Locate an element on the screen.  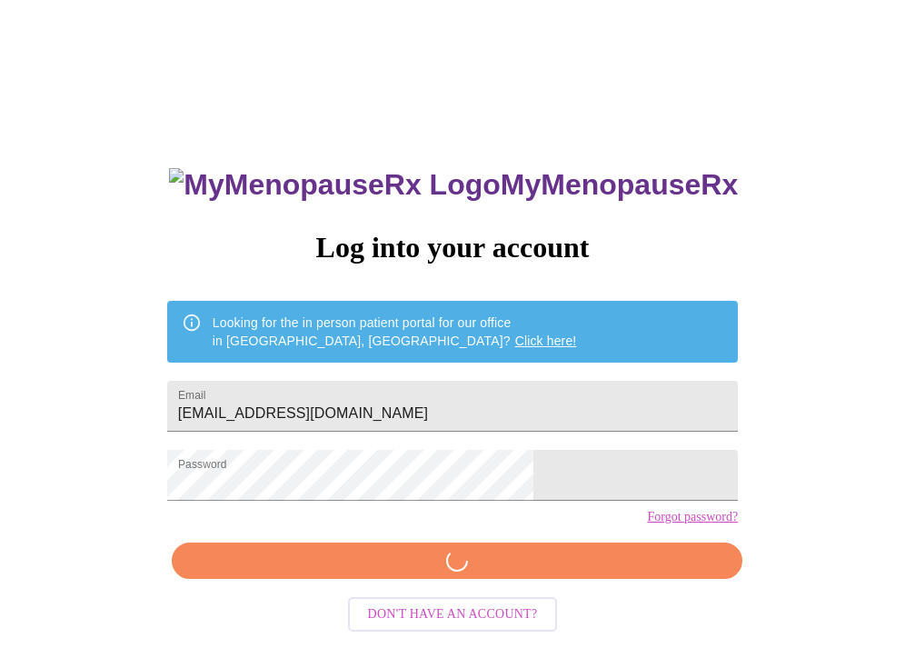
button: Don't have an account? is located at coordinates (452, 614).